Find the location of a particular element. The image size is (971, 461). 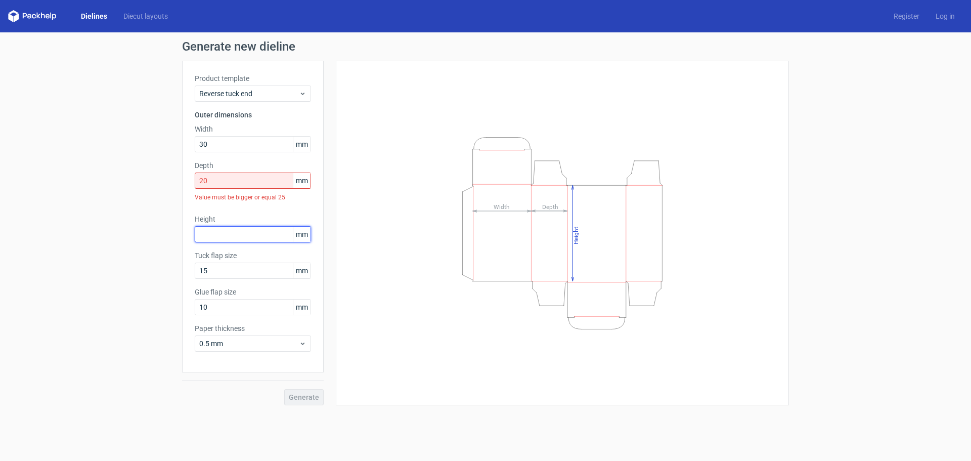

tspan: Height is located at coordinates (576, 235).